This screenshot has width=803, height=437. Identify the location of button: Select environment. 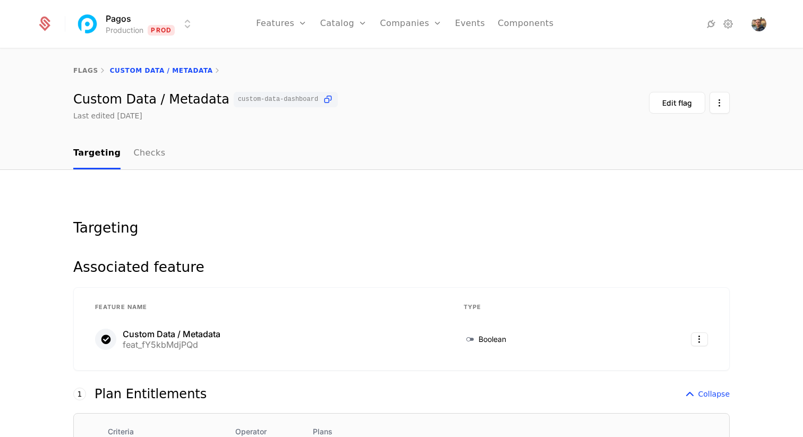
(136, 24).